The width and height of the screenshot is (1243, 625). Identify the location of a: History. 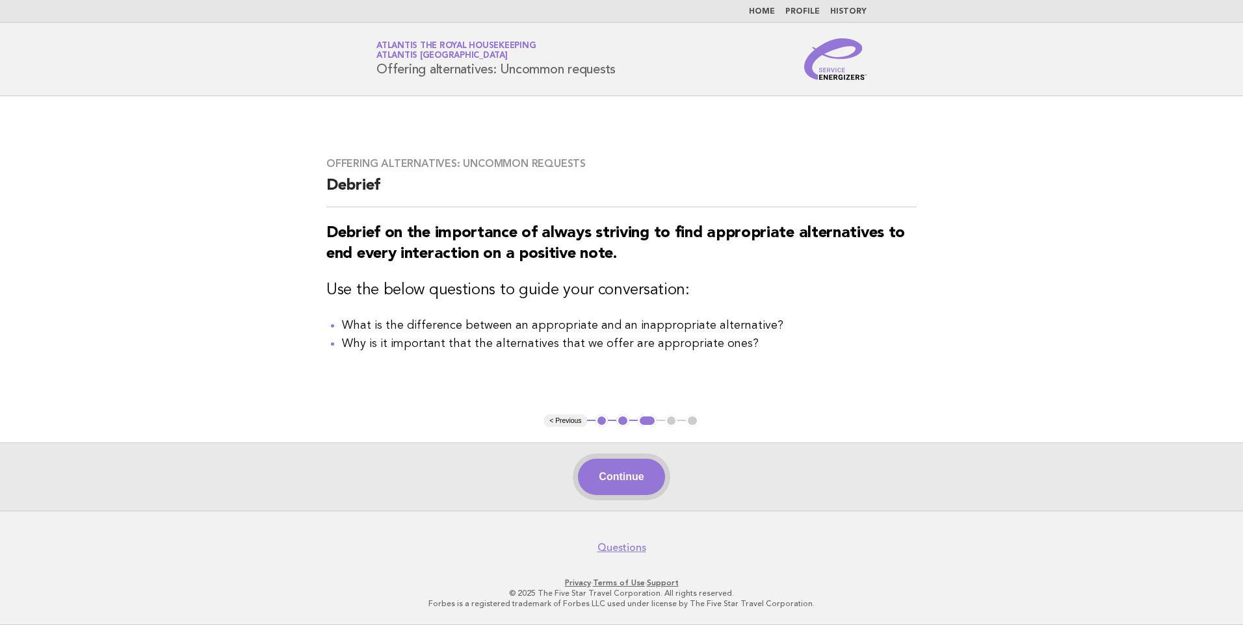
(848, 12).